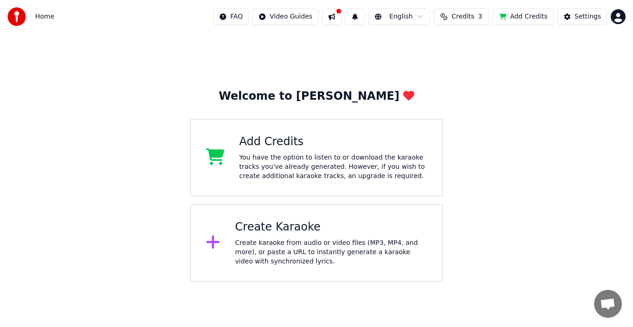 This screenshot has height=327, width=633. I want to click on span: Credits, so click(463, 17).